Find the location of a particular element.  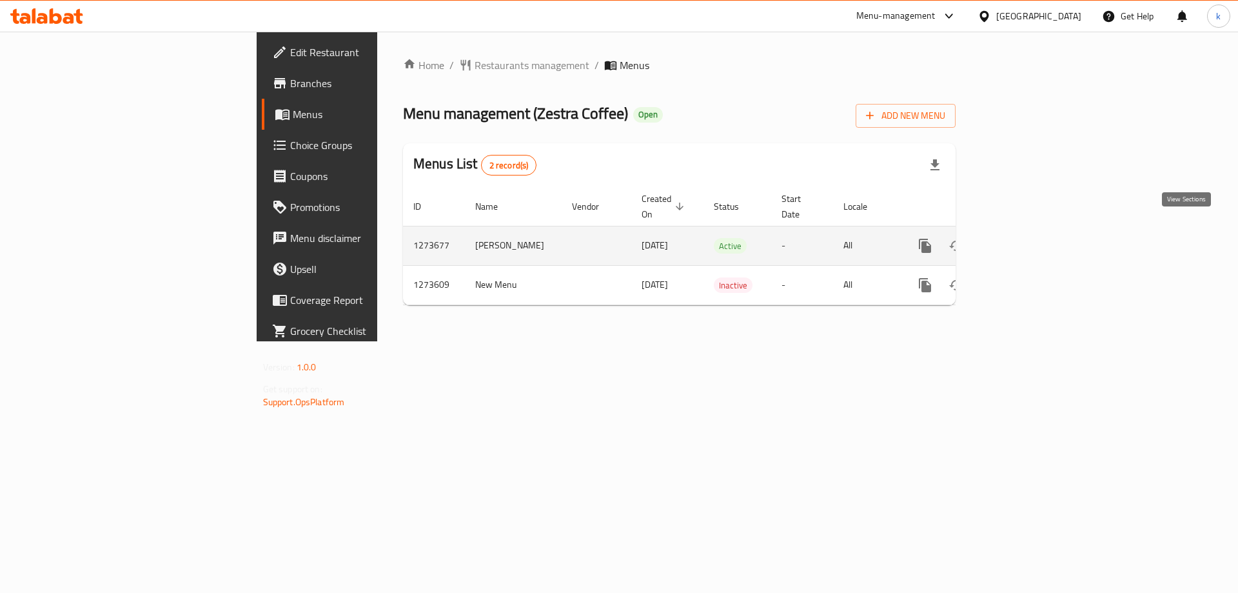

div: Export file is located at coordinates (935, 165).